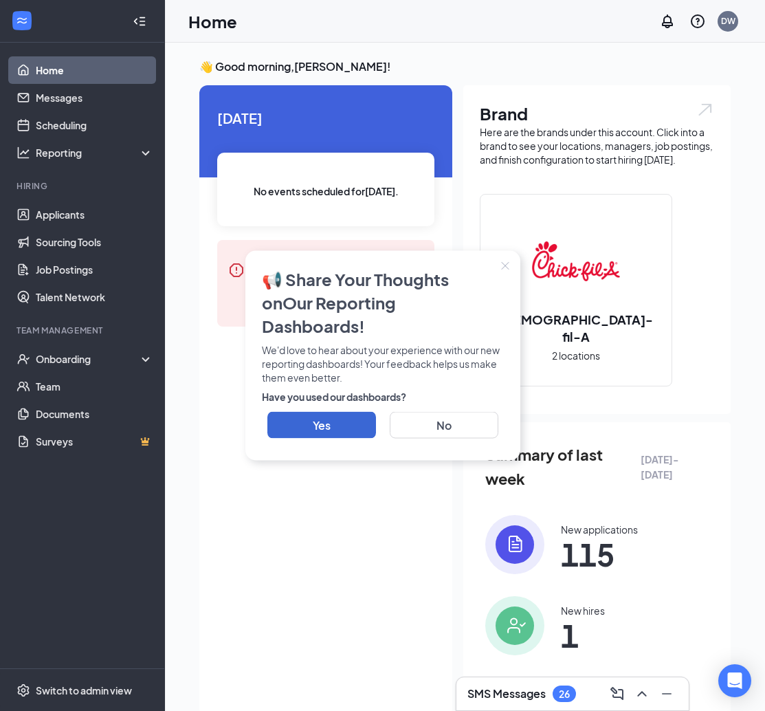 The width and height of the screenshot is (765, 711). Describe the element at coordinates (617, 694) in the screenshot. I see `button: ComposeMessage` at that location.